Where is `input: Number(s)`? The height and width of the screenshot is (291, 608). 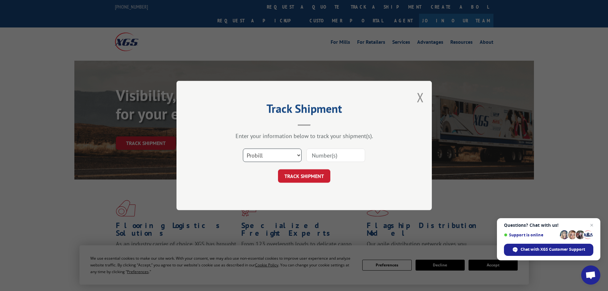
input: Number(s) is located at coordinates (336, 155).